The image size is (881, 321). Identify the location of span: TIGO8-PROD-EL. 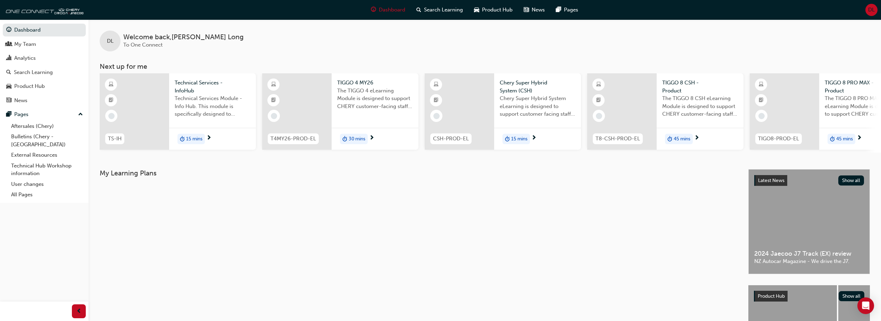
(779, 139).